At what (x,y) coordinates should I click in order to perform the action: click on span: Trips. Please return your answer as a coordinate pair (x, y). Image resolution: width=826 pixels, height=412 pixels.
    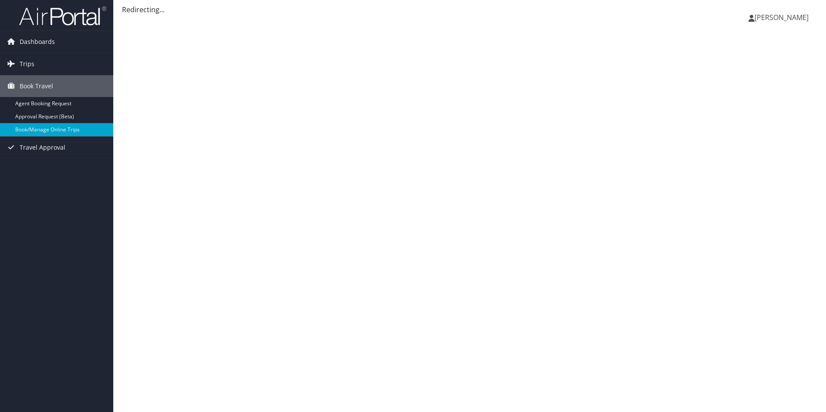
    Looking at the image, I should click on (27, 64).